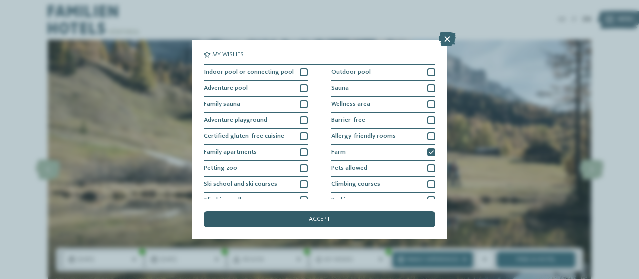  What do you see at coordinates (349, 120) in the screenshot?
I see `span: Barrier-free` at bounding box center [349, 120].